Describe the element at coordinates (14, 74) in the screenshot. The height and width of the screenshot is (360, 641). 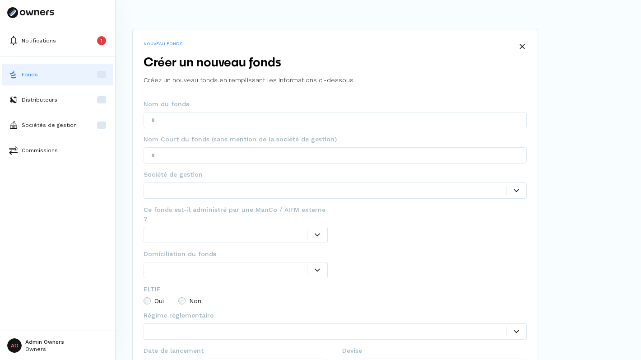
I see `img: funds` at that location.